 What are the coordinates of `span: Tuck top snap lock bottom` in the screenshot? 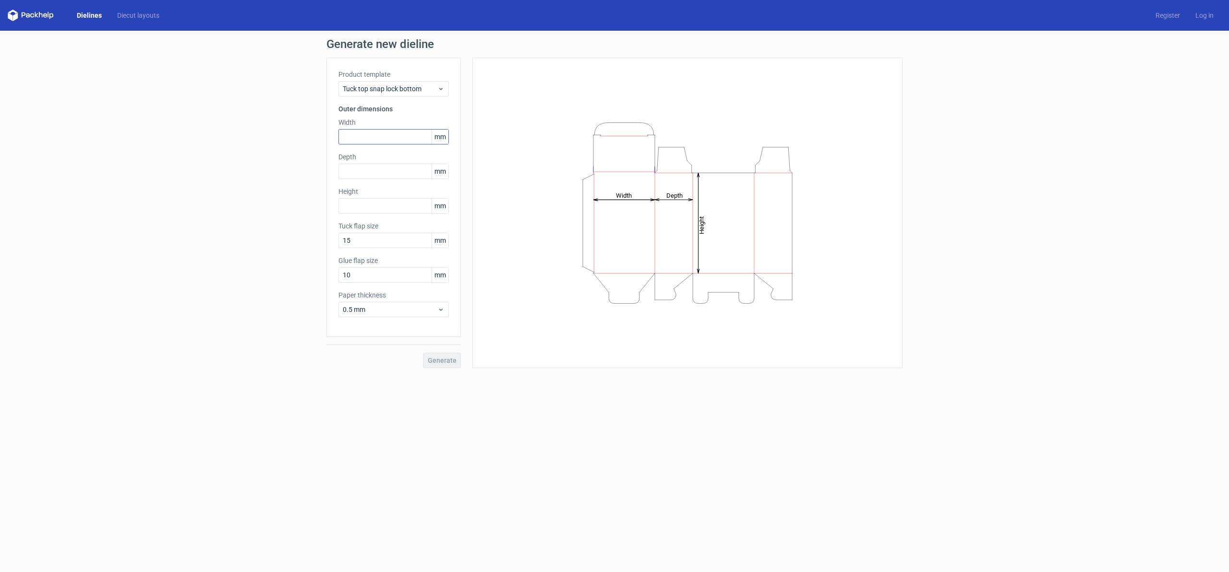 It's located at (390, 89).